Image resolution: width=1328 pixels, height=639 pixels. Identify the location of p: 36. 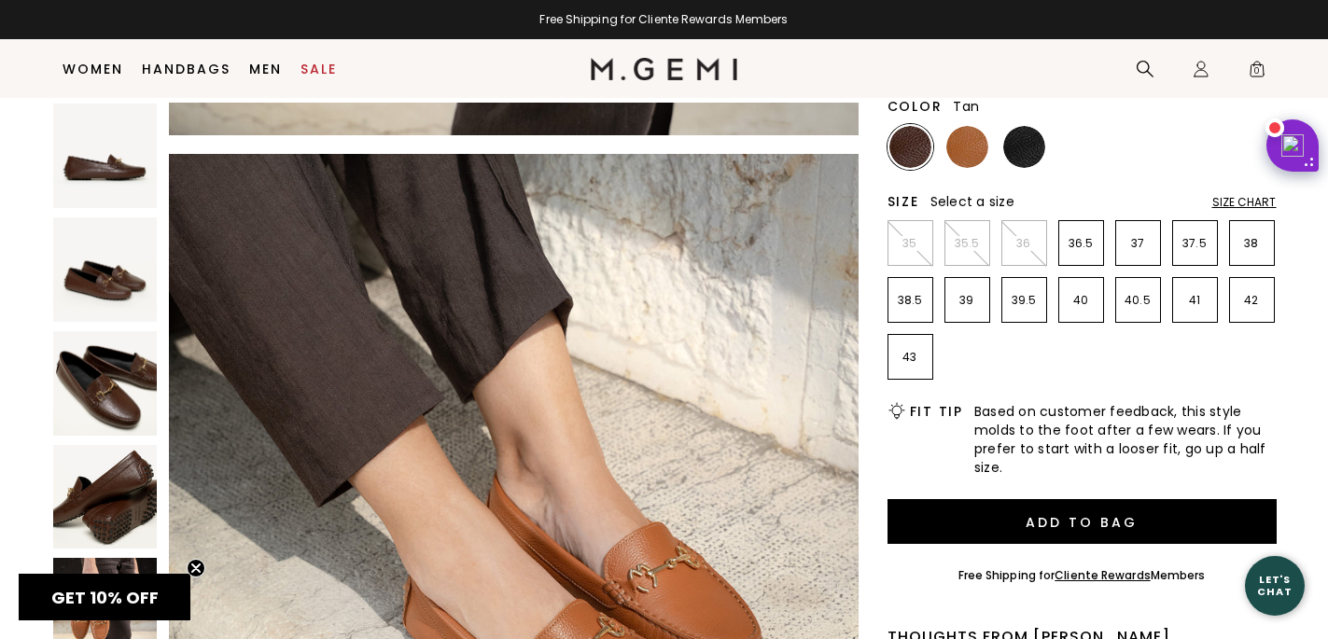
(1024, 244).